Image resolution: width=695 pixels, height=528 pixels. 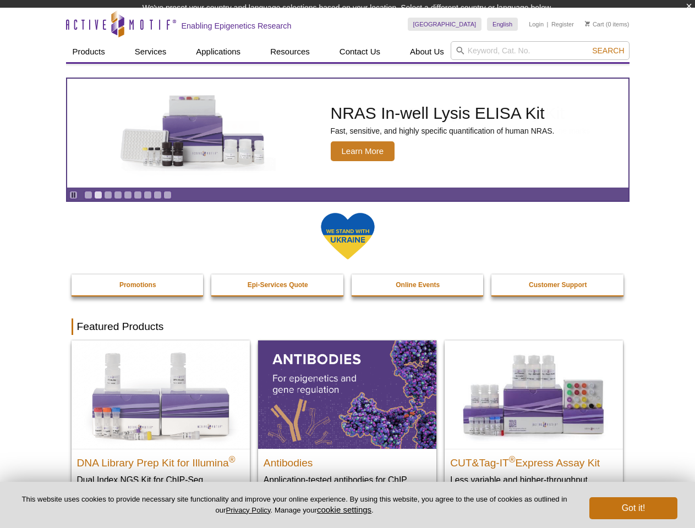 What do you see at coordinates (608, 51) in the screenshot?
I see `button: Search` at bounding box center [608, 51].